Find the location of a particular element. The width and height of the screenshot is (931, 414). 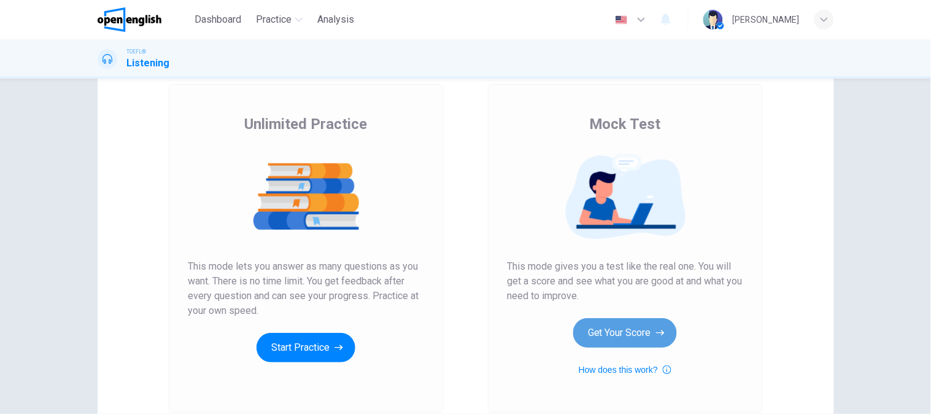

button: Start Practice is located at coordinates (306, 347).